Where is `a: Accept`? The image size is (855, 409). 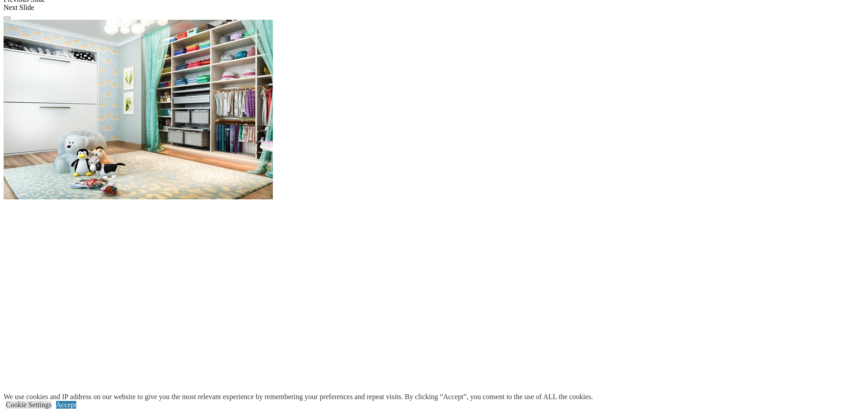
a: Accept is located at coordinates (66, 404).